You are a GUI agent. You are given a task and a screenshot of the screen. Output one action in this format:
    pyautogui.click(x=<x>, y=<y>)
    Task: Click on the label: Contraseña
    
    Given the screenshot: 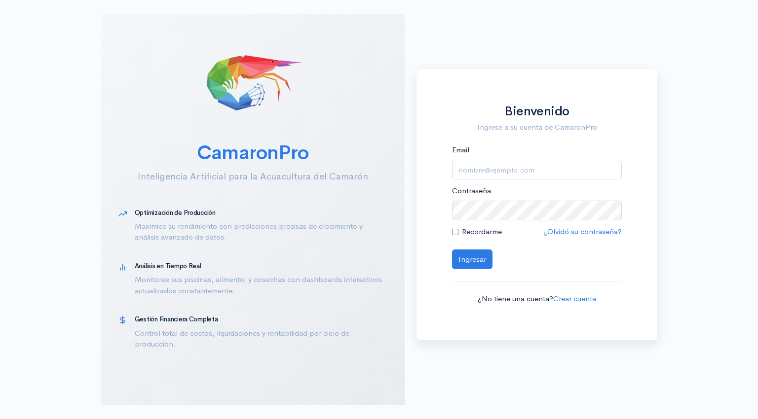 What is the action you would take?
    pyautogui.click(x=471, y=191)
    